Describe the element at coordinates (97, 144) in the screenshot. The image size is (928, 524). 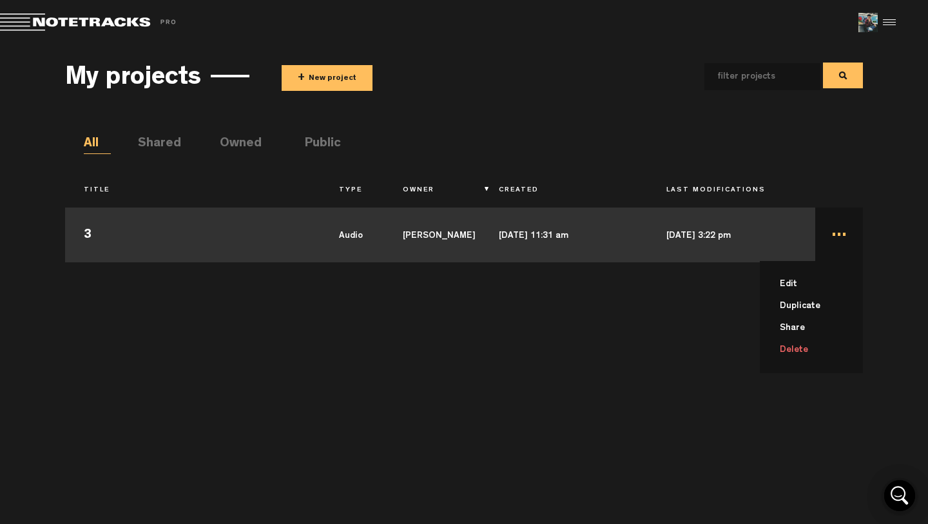
I see `li: All` at that location.